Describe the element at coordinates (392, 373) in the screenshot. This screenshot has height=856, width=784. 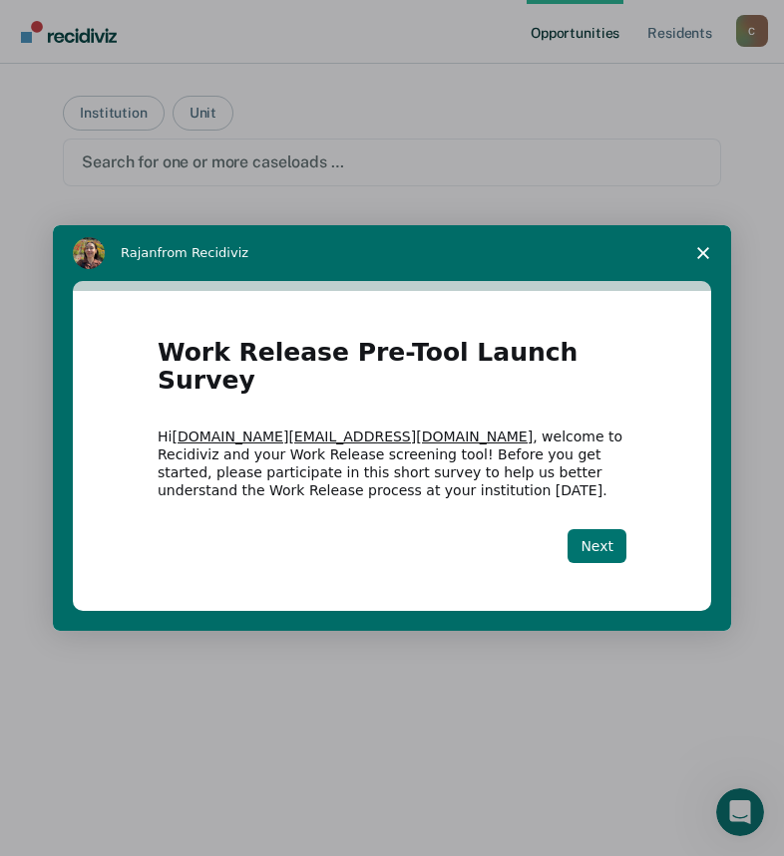
I see `h1: Work Release Pre-Tool Launch Survey` at that location.